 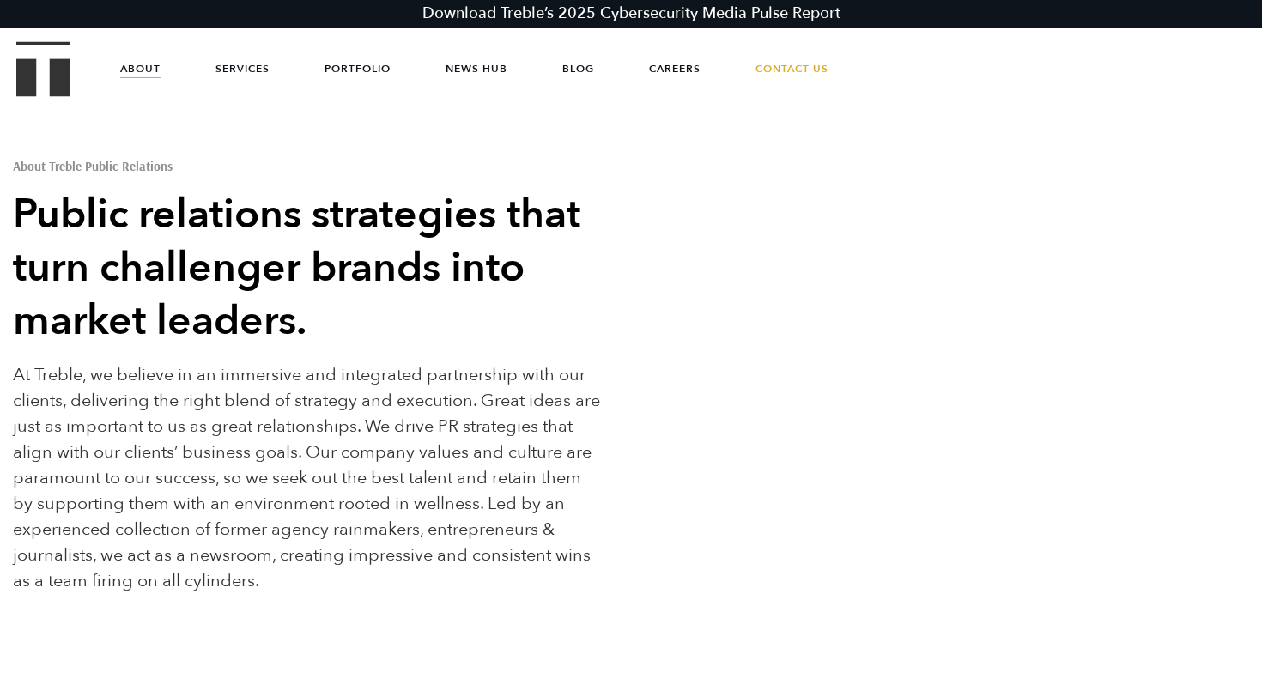 I want to click on a: Treble Homepage, so click(x=43, y=69).